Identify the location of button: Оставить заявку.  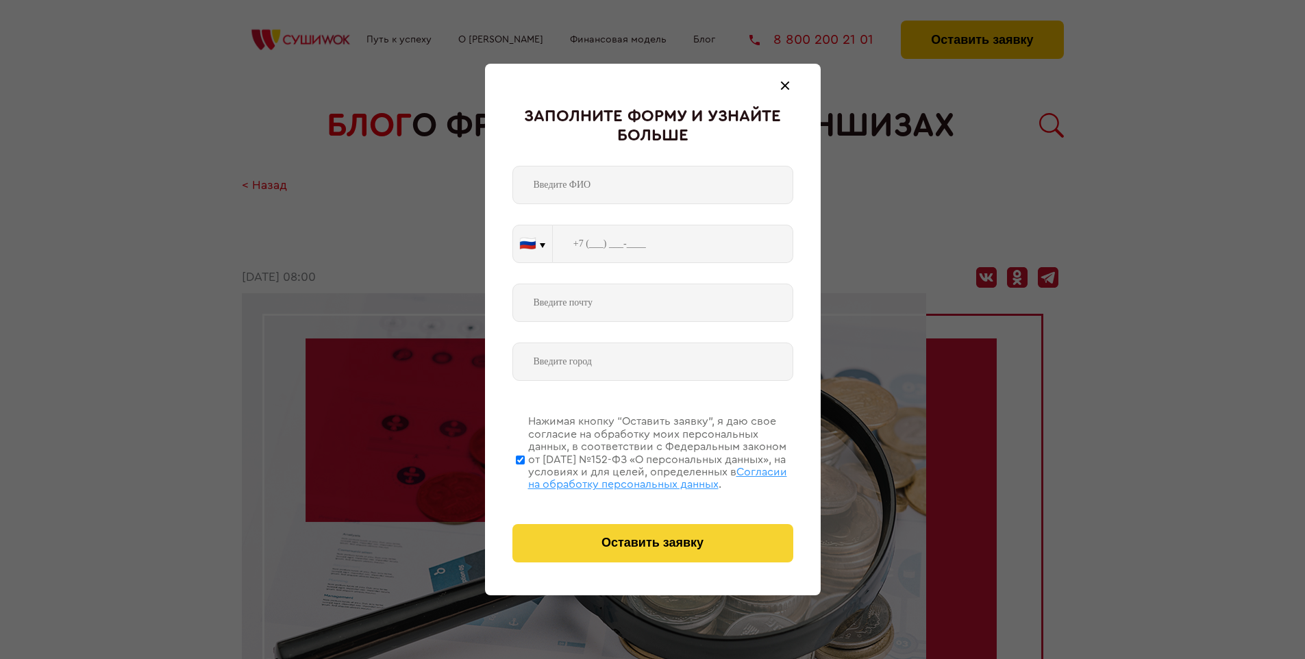
(653, 543).